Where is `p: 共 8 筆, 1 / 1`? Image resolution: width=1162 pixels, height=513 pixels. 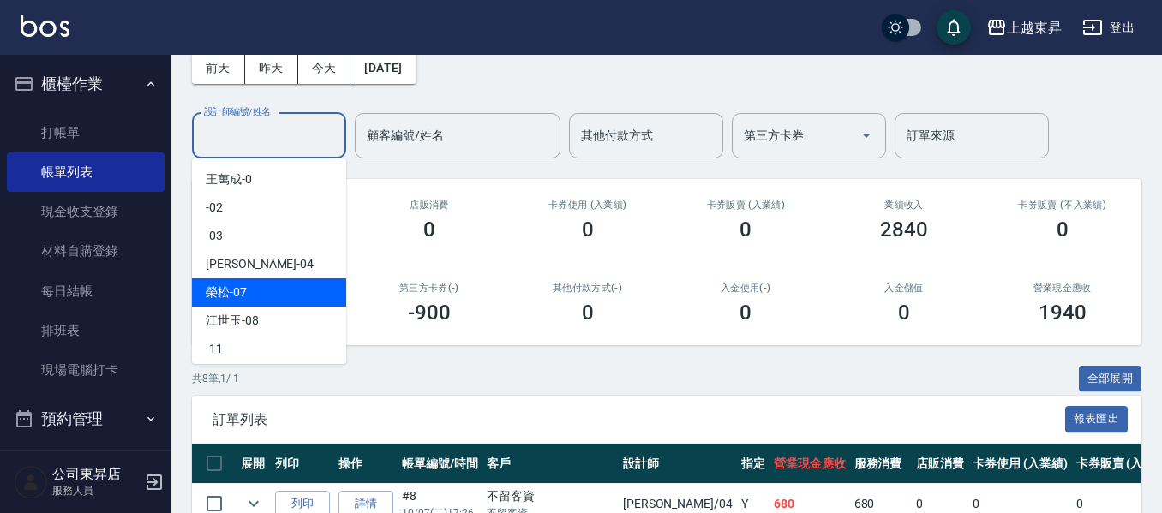
p: 共 8 筆, 1 / 1 is located at coordinates (215, 379).